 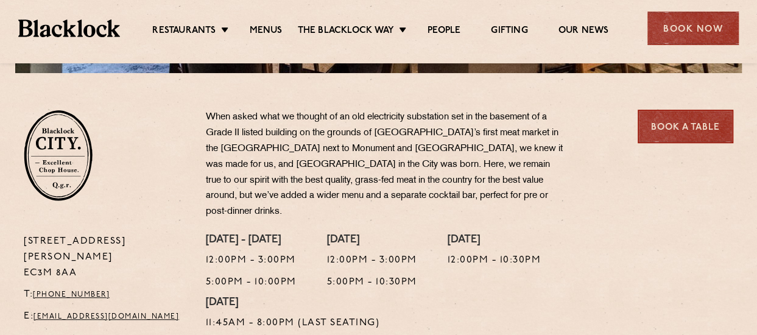 I want to click on p: T:, so click(x=105, y=295).